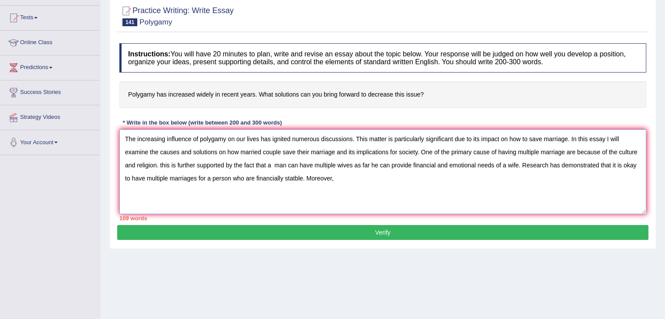  What do you see at coordinates (50, 91) in the screenshot?
I see `a: Success Stories` at bounding box center [50, 91].